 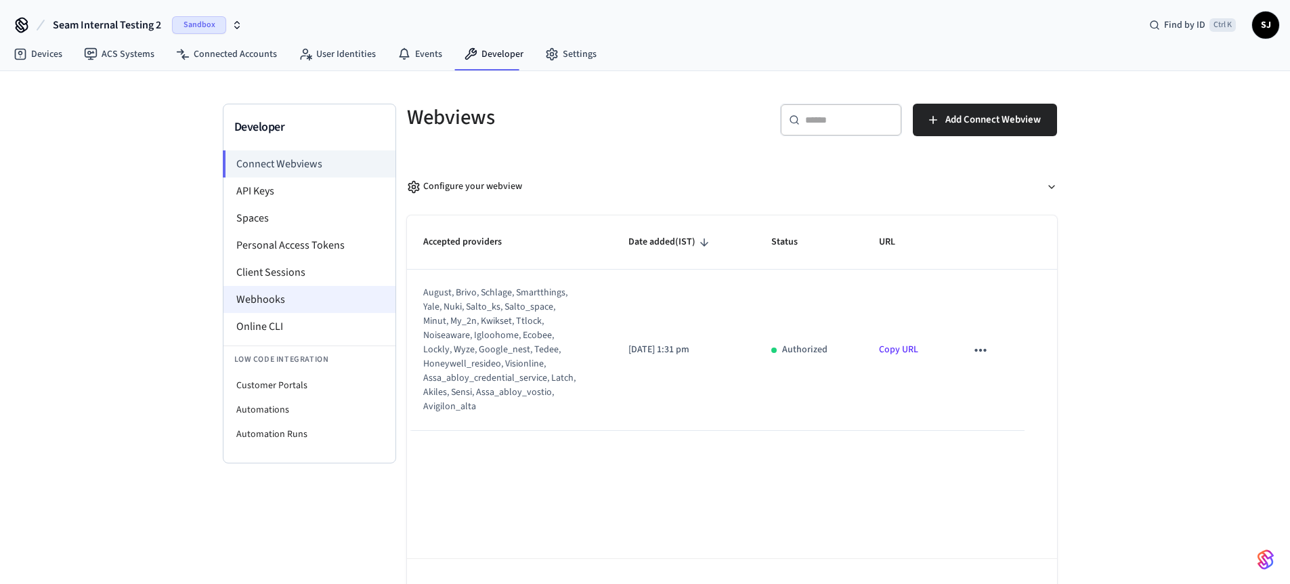 What do you see at coordinates (985, 120) in the screenshot?
I see `button: Add Connect Webview` at bounding box center [985, 120].